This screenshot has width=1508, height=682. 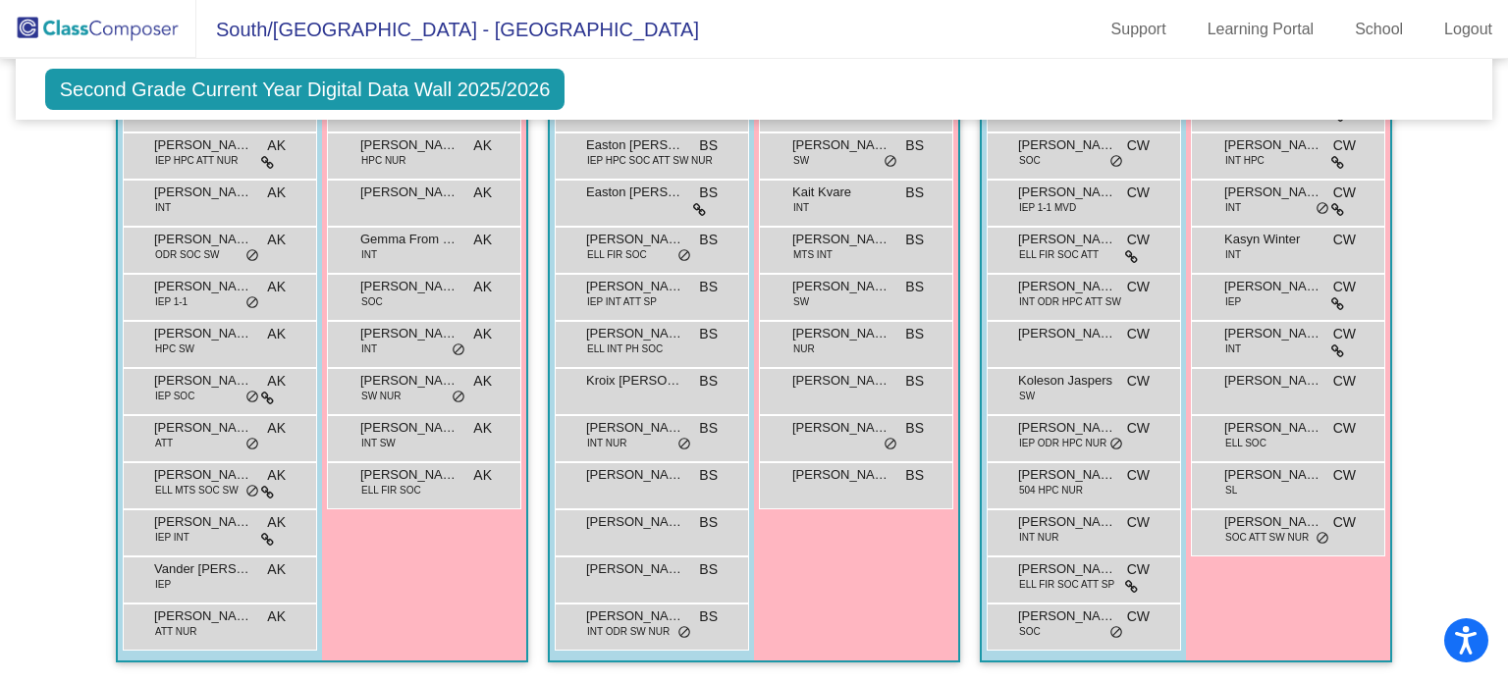 I want to click on span: ATT, so click(x=164, y=443).